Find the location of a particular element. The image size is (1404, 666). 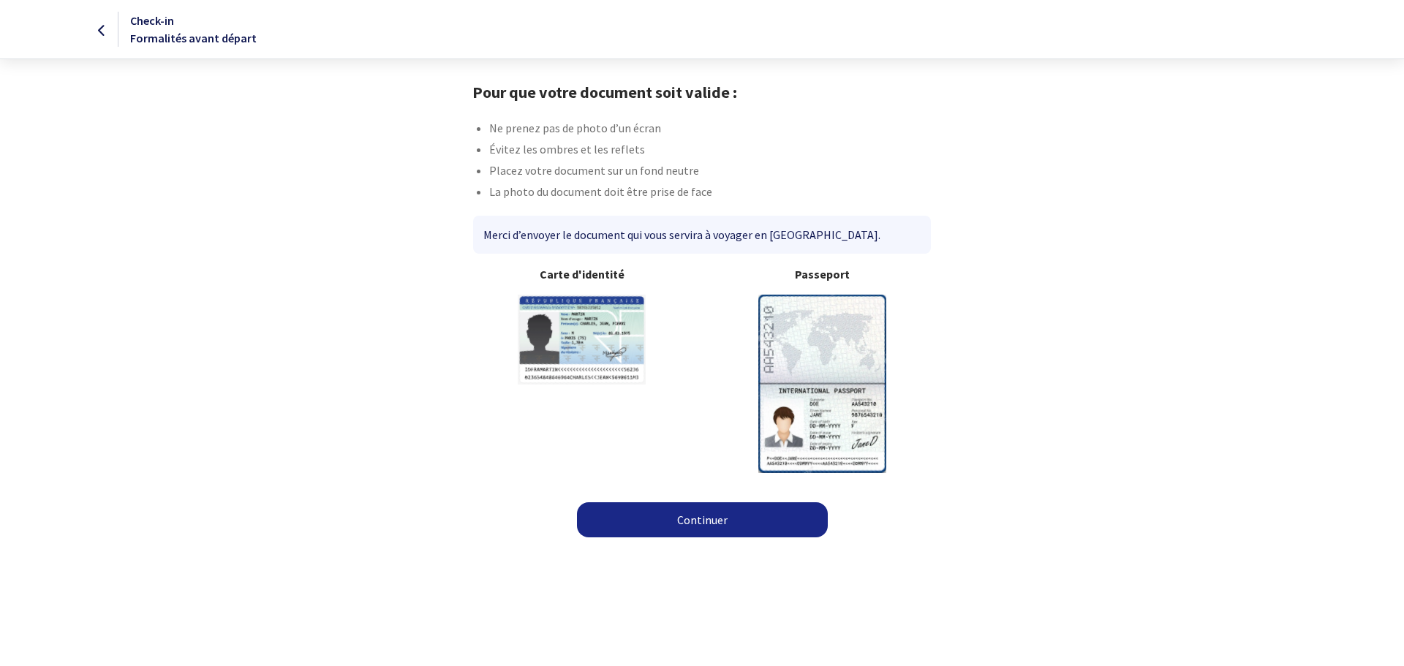

span: Check-in Formalités avant départ is located at coordinates (193, 29).